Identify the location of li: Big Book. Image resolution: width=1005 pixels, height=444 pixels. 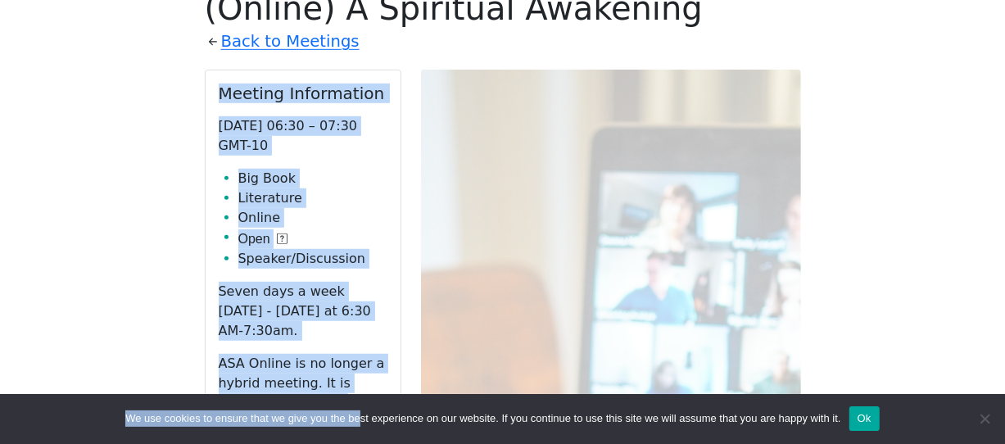
(313, 179).